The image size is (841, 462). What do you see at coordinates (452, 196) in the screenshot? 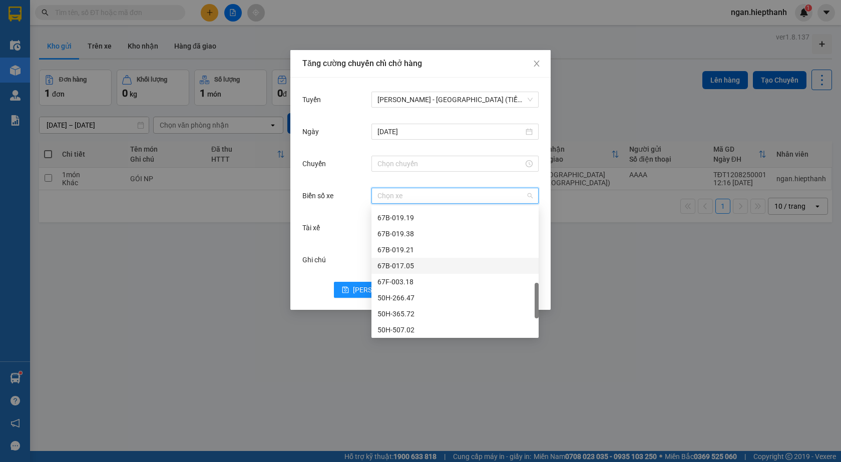
I see `input: Biển số xe` at bounding box center [452, 196].